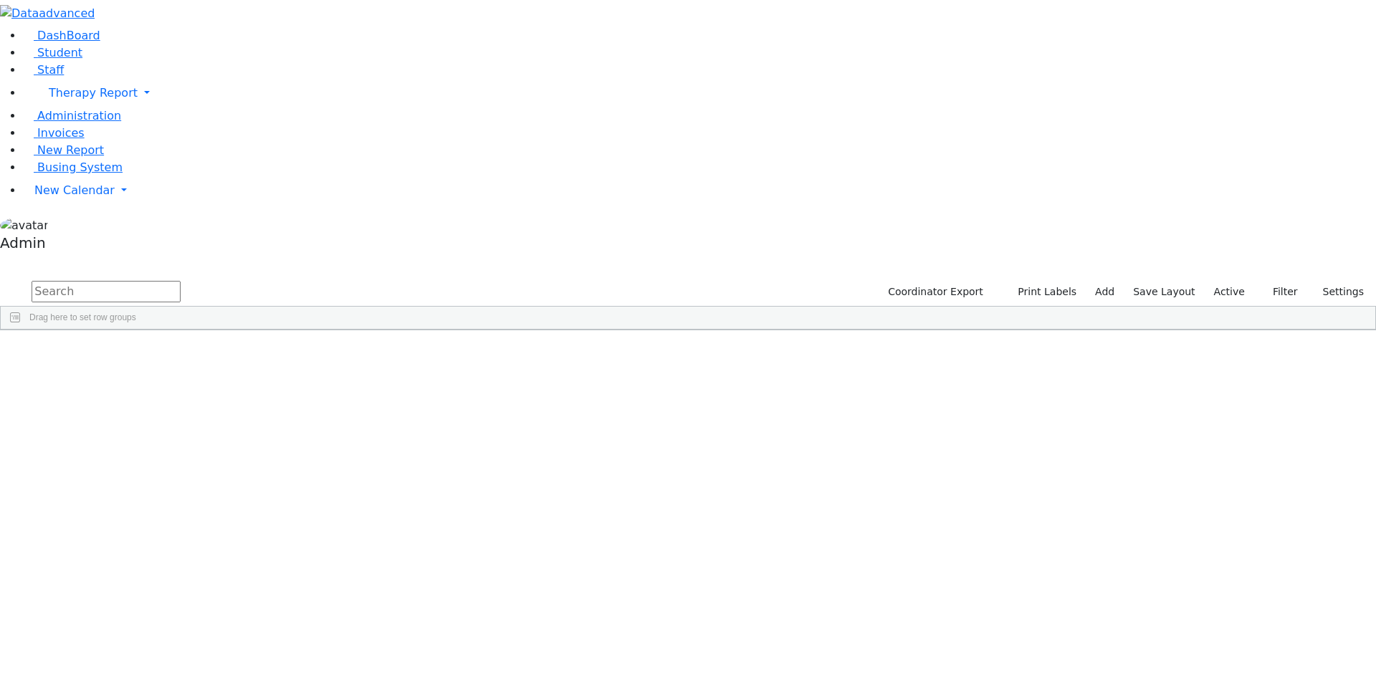  Describe the element at coordinates (1042, 292) in the screenshot. I see `button: Print Labels` at that location.